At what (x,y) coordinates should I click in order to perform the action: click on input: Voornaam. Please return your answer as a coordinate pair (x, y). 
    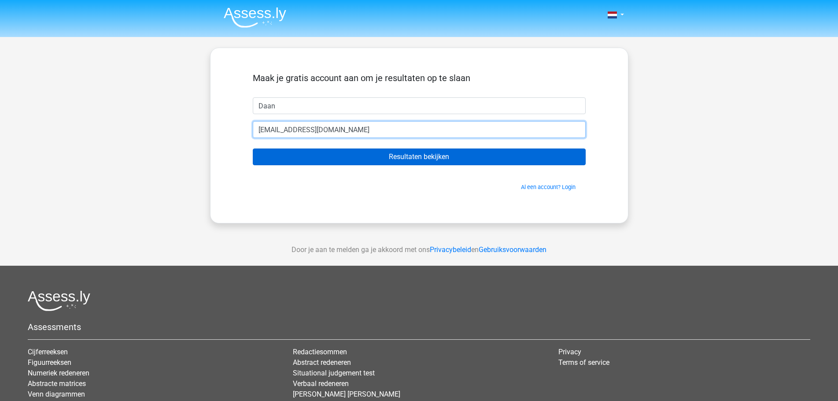
    Looking at the image, I should click on (419, 106).